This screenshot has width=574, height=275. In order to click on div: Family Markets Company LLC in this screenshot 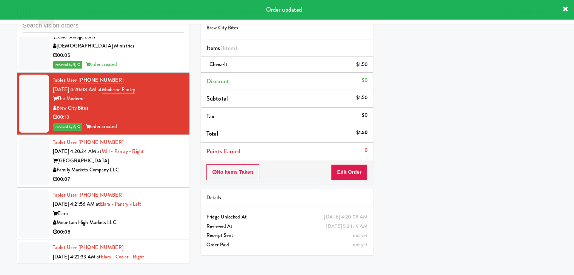, I will do `click(118, 170)`.